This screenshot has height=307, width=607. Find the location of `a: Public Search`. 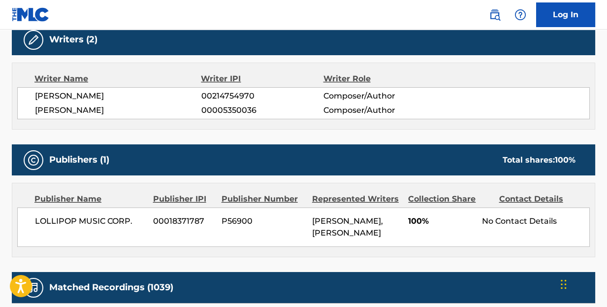

a: Public Search is located at coordinates (495, 15).